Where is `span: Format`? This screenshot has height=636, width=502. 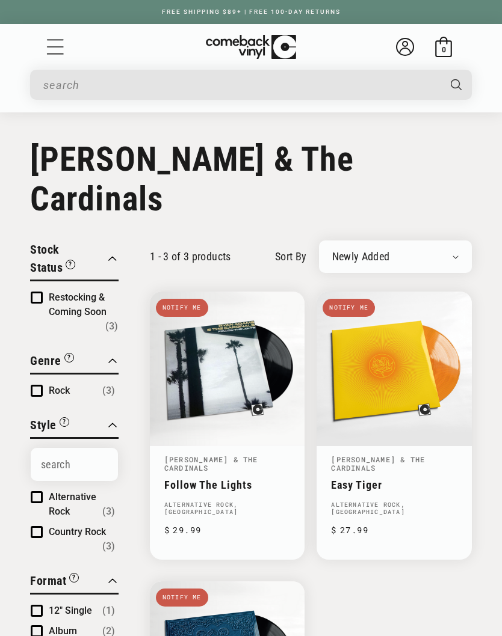 span: Format is located at coordinates (48, 581).